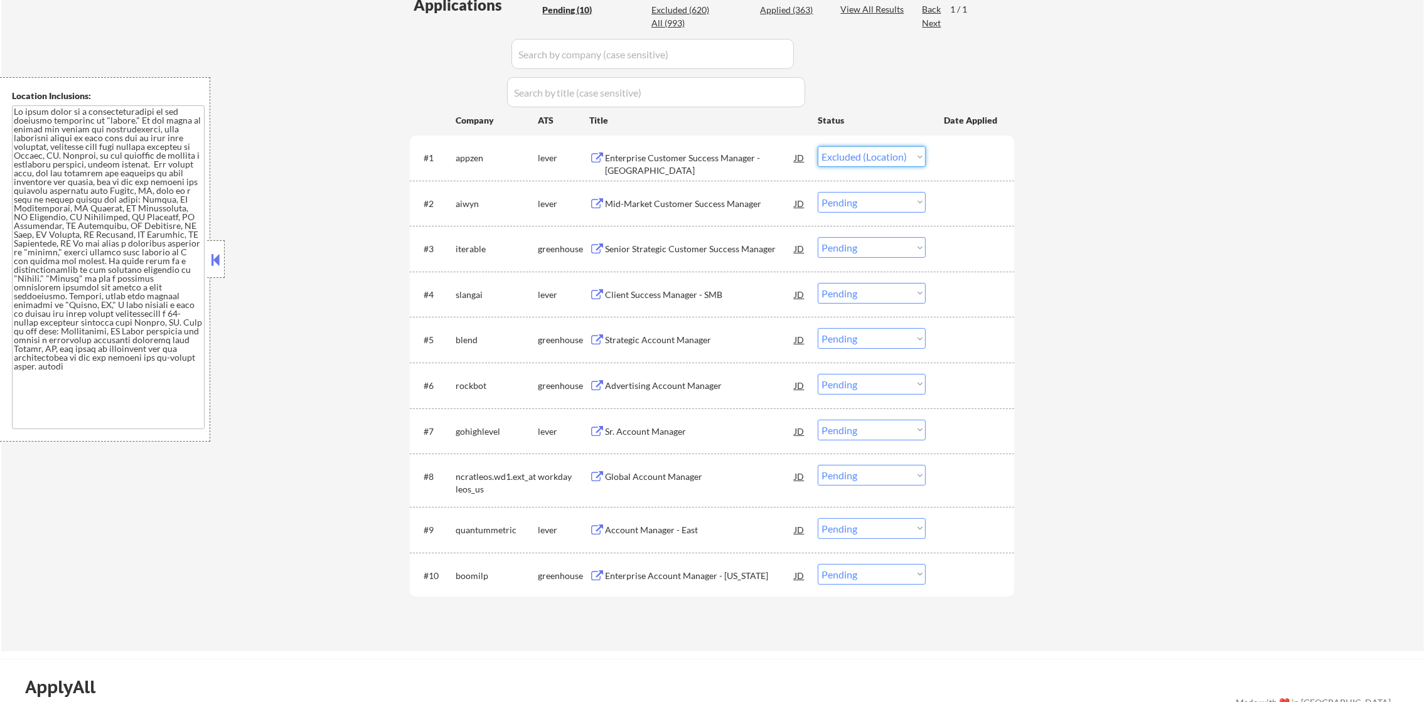  Describe the element at coordinates (700, 340) in the screenshot. I see `div: Strategic Account Manager` at that location.